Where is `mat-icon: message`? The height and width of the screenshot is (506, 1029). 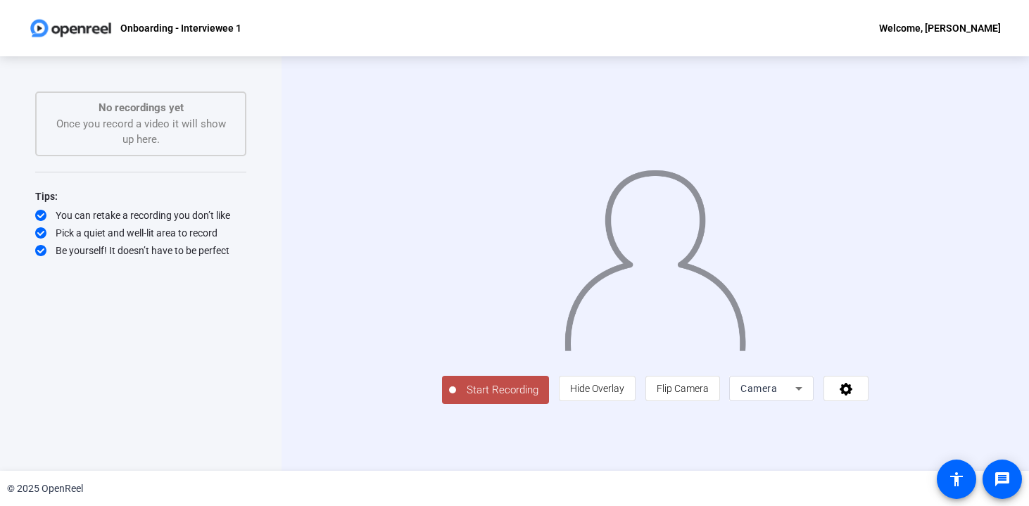 mat-icon: message is located at coordinates (1002, 479).